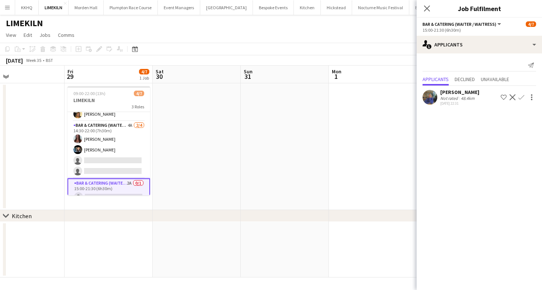 The height and width of the screenshot is (290, 542). I want to click on button: Nocturne Music Festival, so click(380, 7).